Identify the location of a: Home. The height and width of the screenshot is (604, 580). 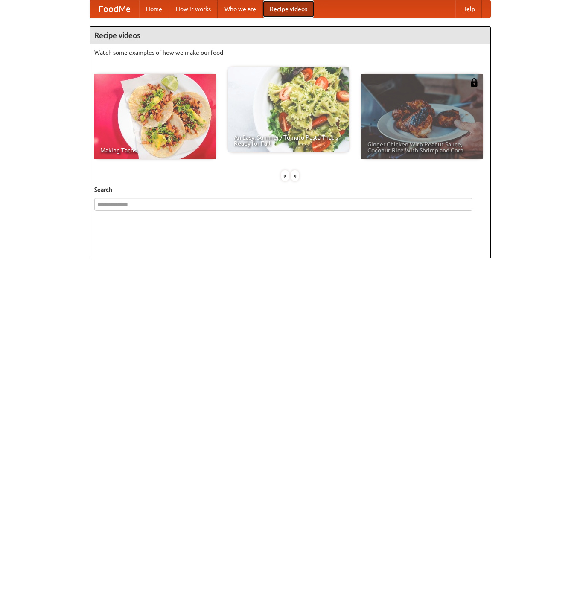
(154, 9).